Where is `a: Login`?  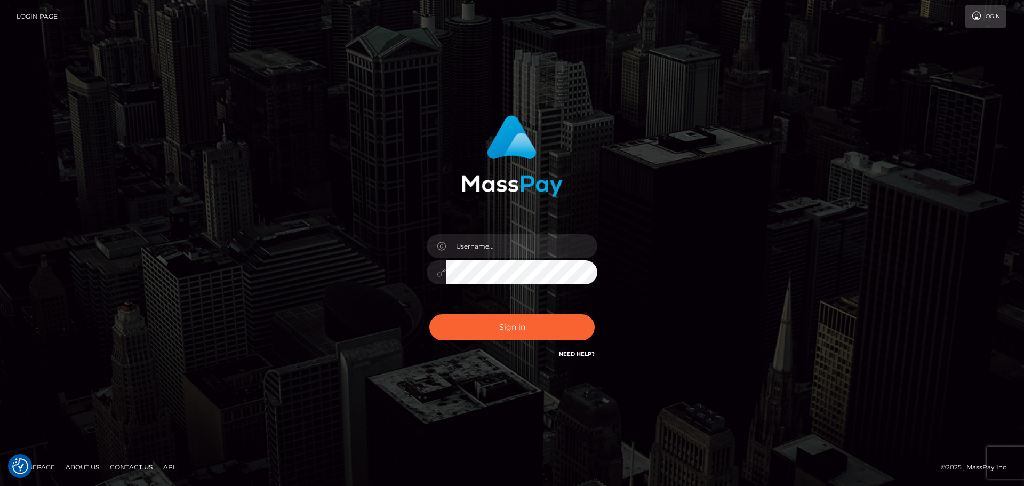
a: Login is located at coordinates (986, 17).